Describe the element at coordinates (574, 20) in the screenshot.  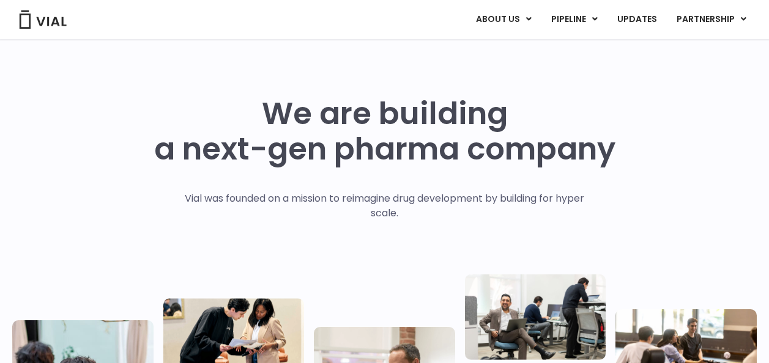
I see `a: PIPELINEMenu Toggle` at that location.